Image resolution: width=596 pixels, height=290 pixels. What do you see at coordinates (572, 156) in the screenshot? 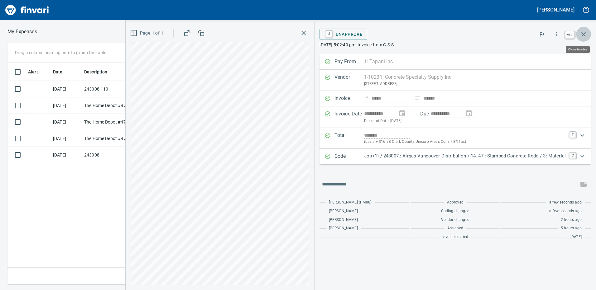
I see `a: C` at bounding box center [572, 156].